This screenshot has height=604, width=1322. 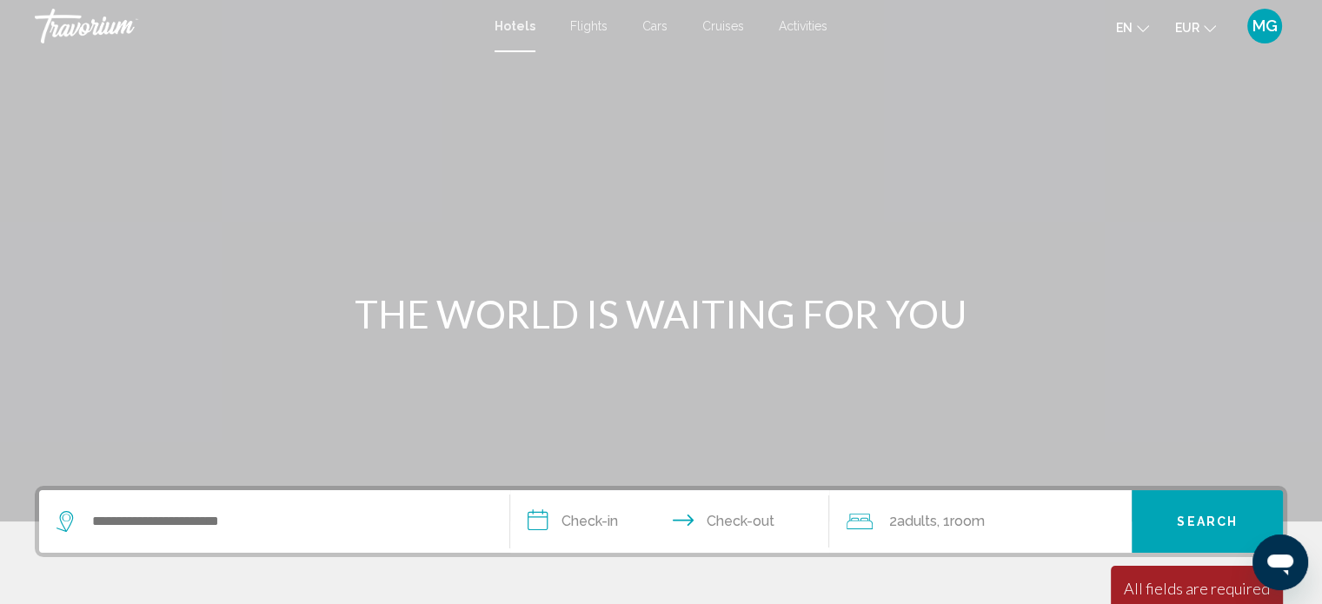 I want to click on button: Search, so click(x=1207, y=521).